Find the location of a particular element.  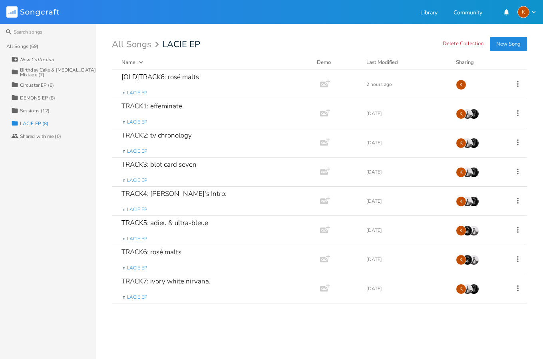

div: All Songs is located at coordinates (137, 44).